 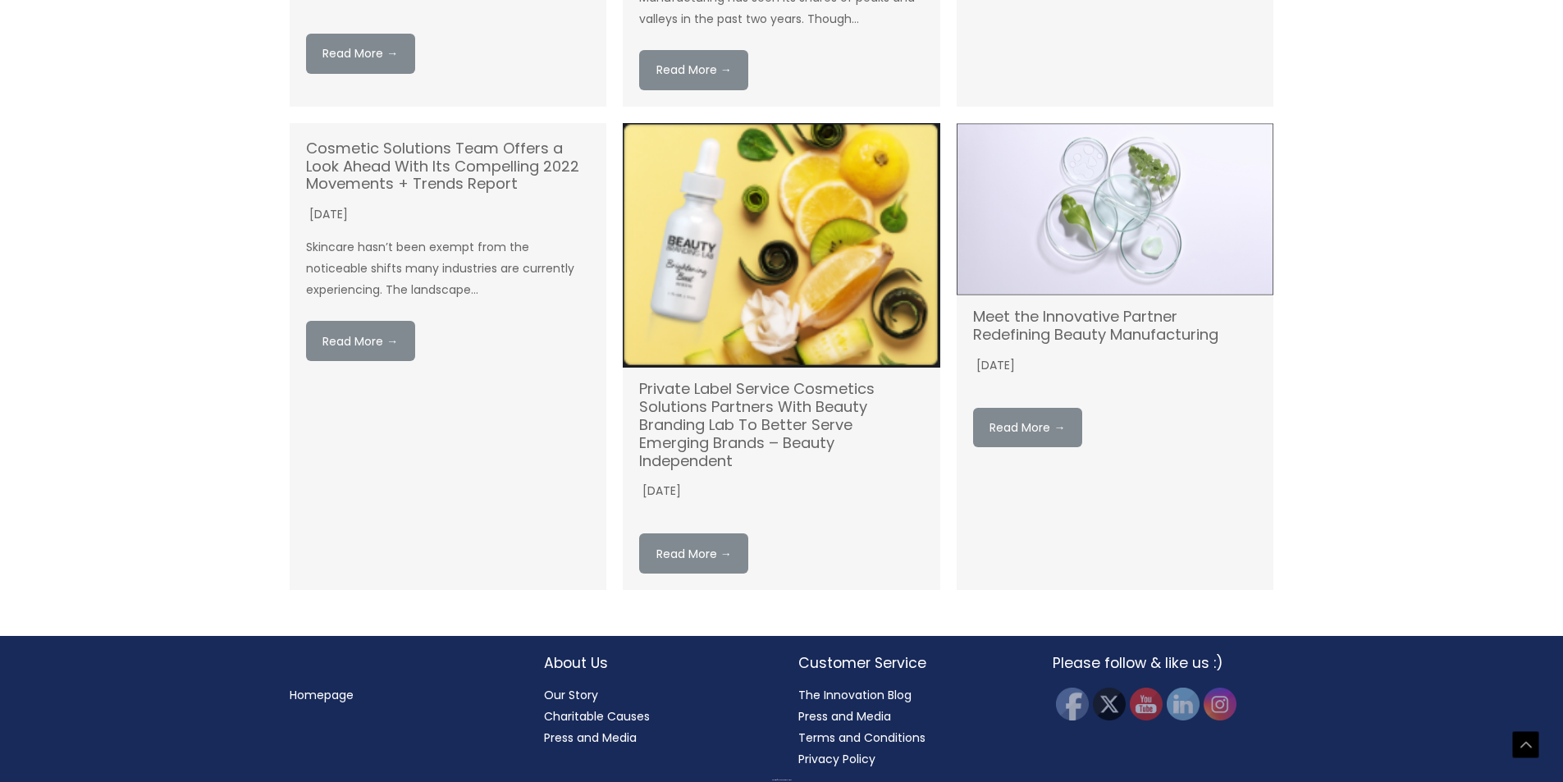 What do you see at coordinates (781, 780) in the screenshot?
I see `div: Copyright © 2025` at bounding box center [781, 780].